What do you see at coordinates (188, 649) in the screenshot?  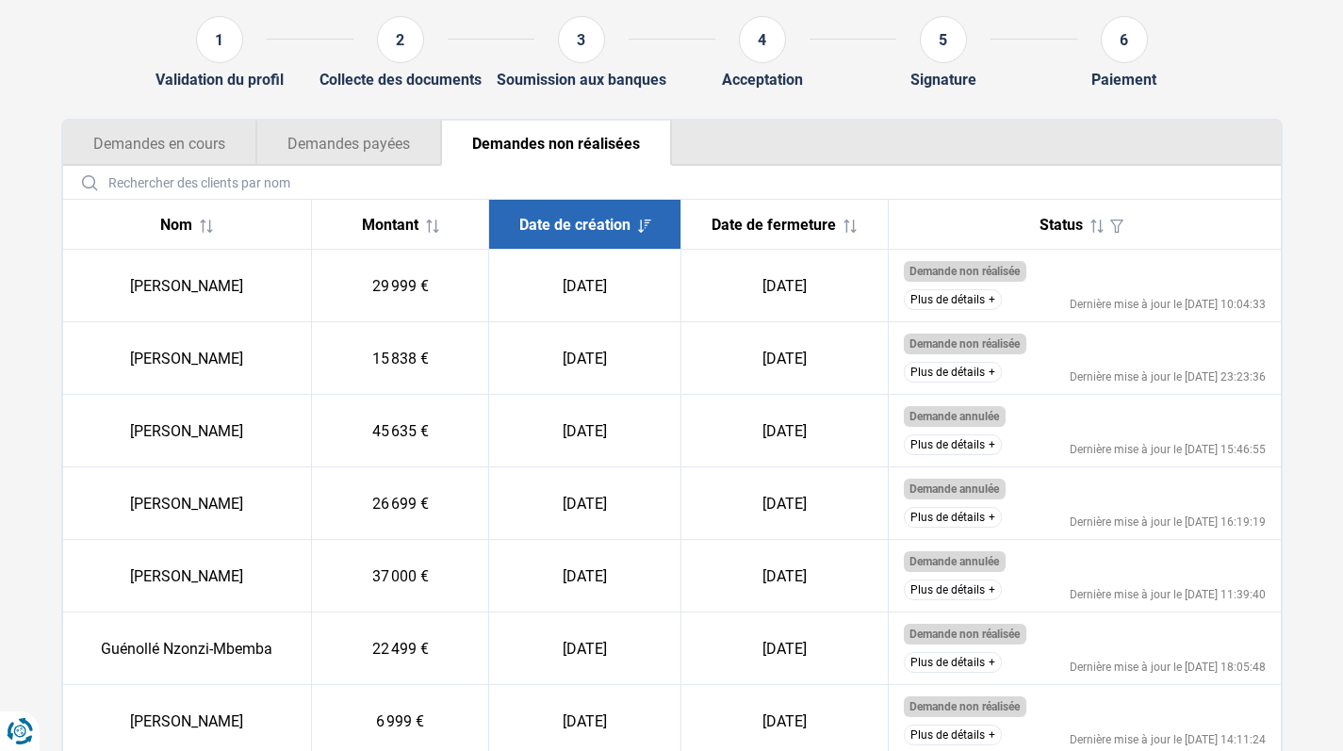 I see `td: Guénollé Nzonzi-Mbemba` at bounding box center [188, 649].